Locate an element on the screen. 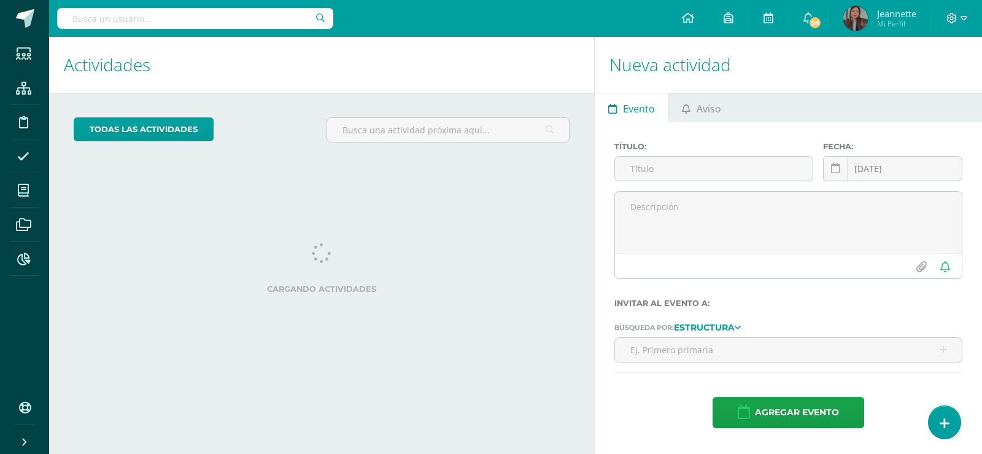 The height and width of the screenshot is (454, 982). label: Invitar al evento a: is located at coordinates (788, 303).